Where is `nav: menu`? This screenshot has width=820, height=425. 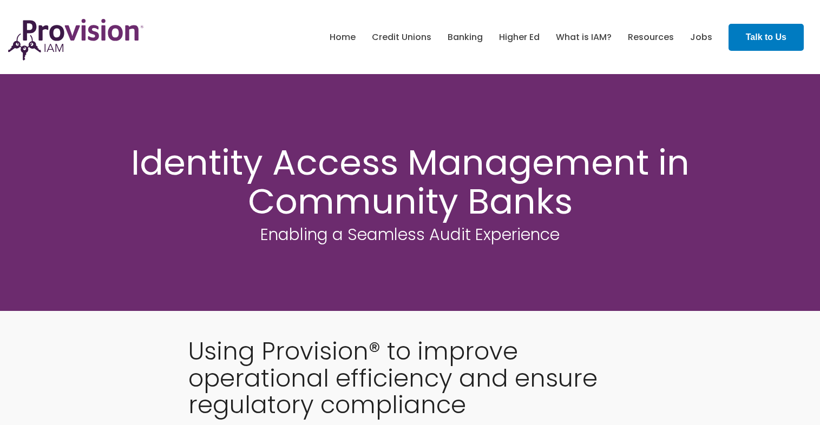
nav: menu is located at coordinates (521, 37).